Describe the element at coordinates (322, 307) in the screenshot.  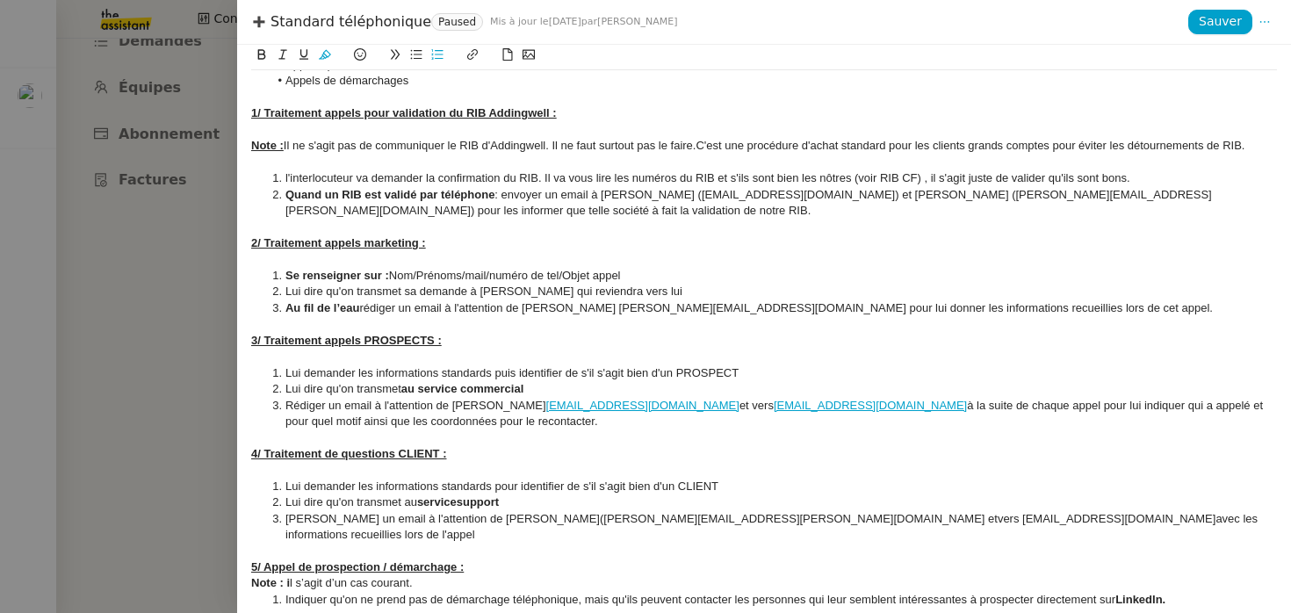
I see `strong: Au fil de l’eau` at that location.